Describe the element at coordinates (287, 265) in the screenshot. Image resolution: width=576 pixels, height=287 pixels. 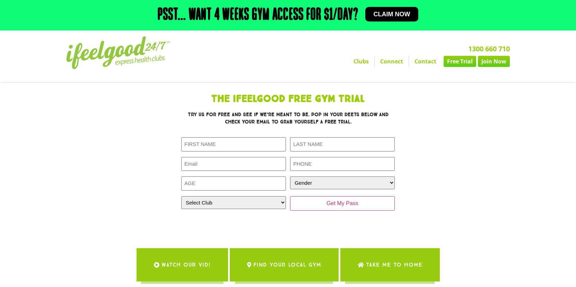
I see `span: Find Your Local Gym` at that location.